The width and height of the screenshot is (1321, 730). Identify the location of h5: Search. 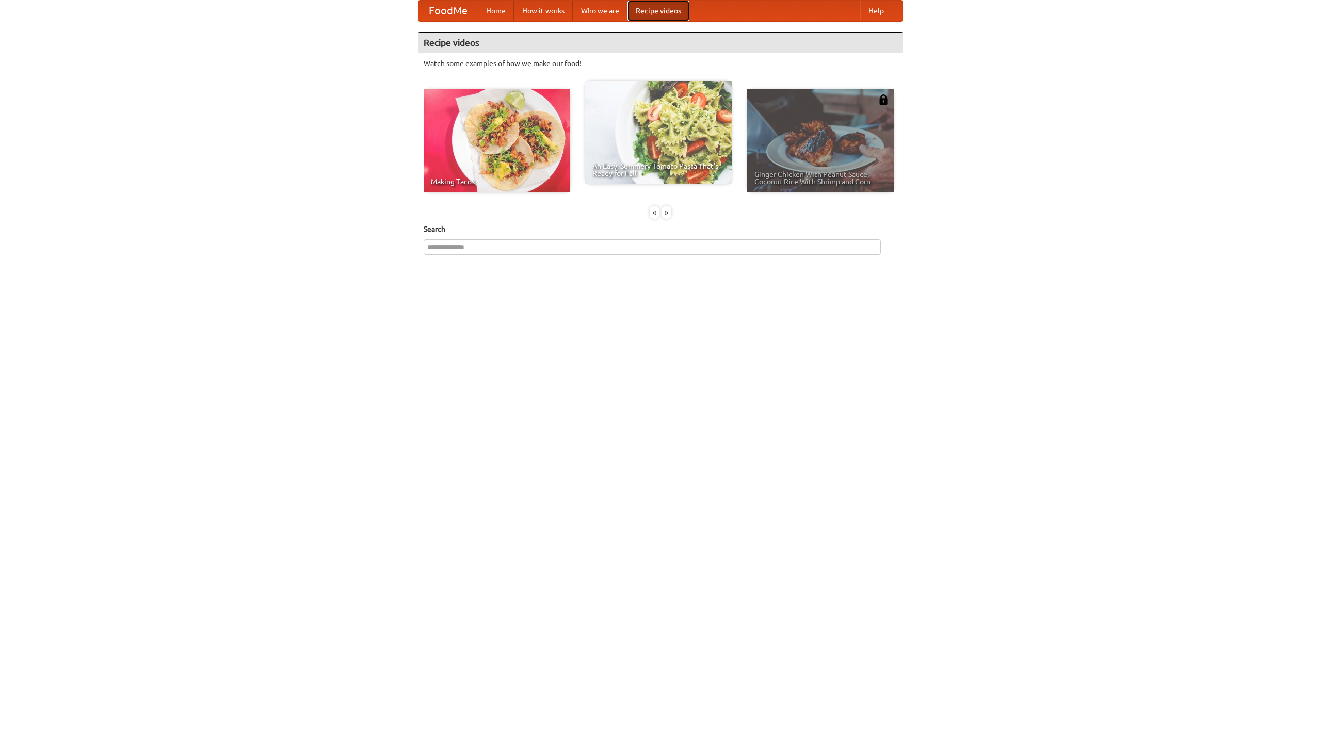
(660, 229).